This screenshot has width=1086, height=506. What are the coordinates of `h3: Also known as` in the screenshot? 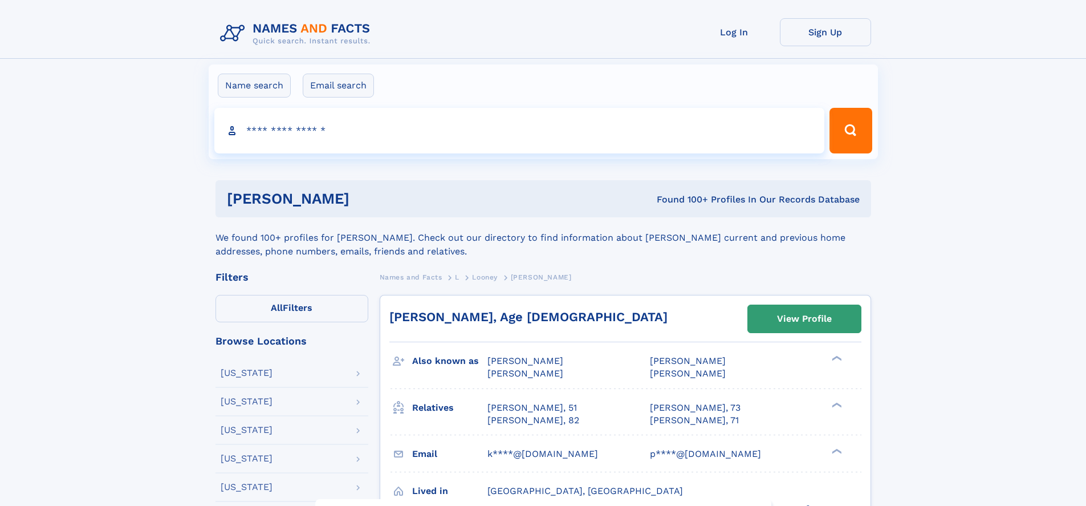 It's located at (450, 361).